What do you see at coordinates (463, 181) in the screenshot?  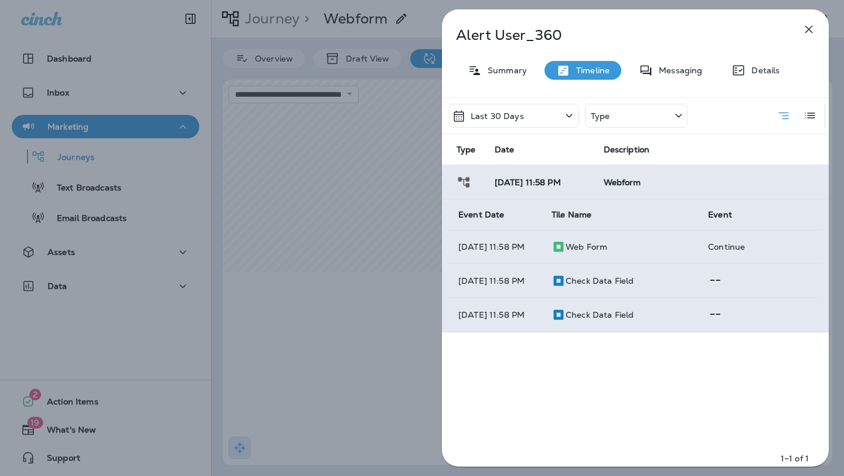 I see `span: Journey` at bounding box center [463, 181].